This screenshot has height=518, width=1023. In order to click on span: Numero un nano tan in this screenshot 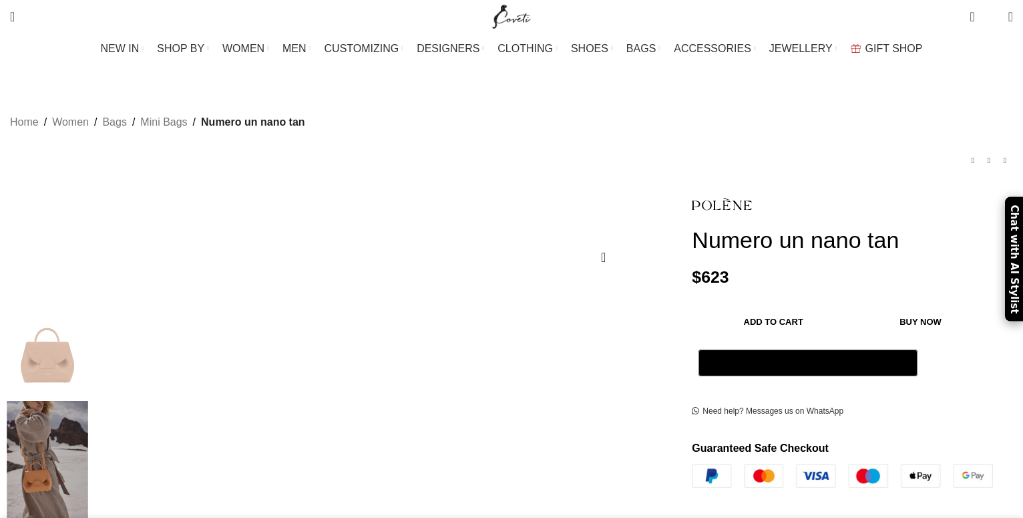, I will do `click(253, 122)`.